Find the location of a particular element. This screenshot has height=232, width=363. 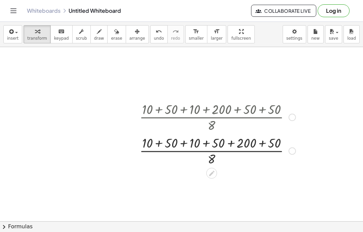

span: settings is located at coordinates (294, 38).